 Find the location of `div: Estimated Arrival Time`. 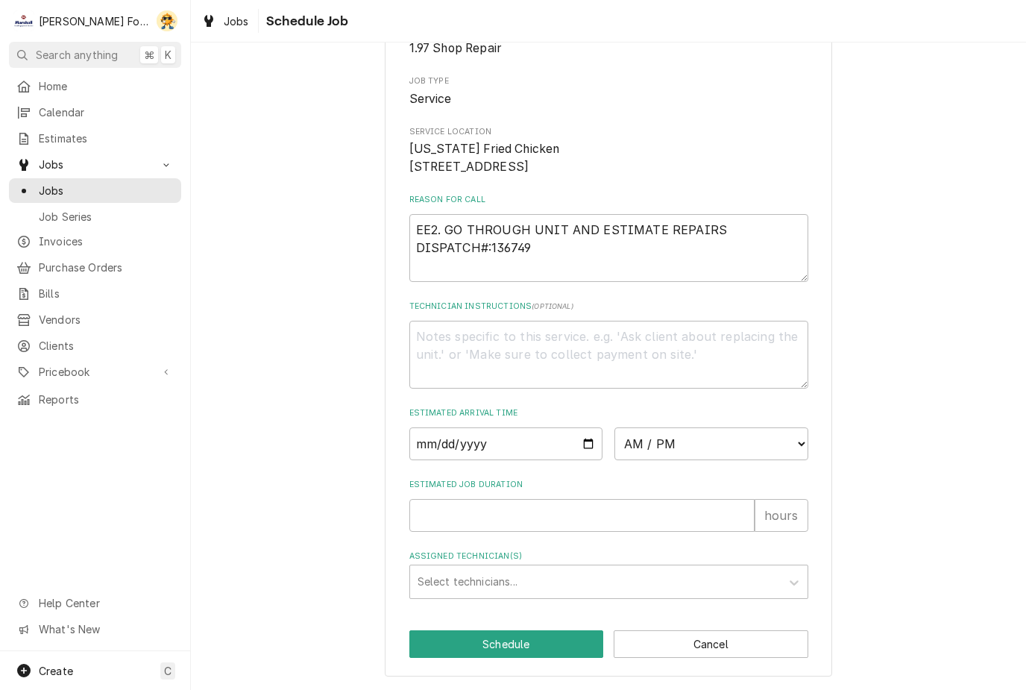

div: Estimated Arrival Time is located at coordinates (608, 433).